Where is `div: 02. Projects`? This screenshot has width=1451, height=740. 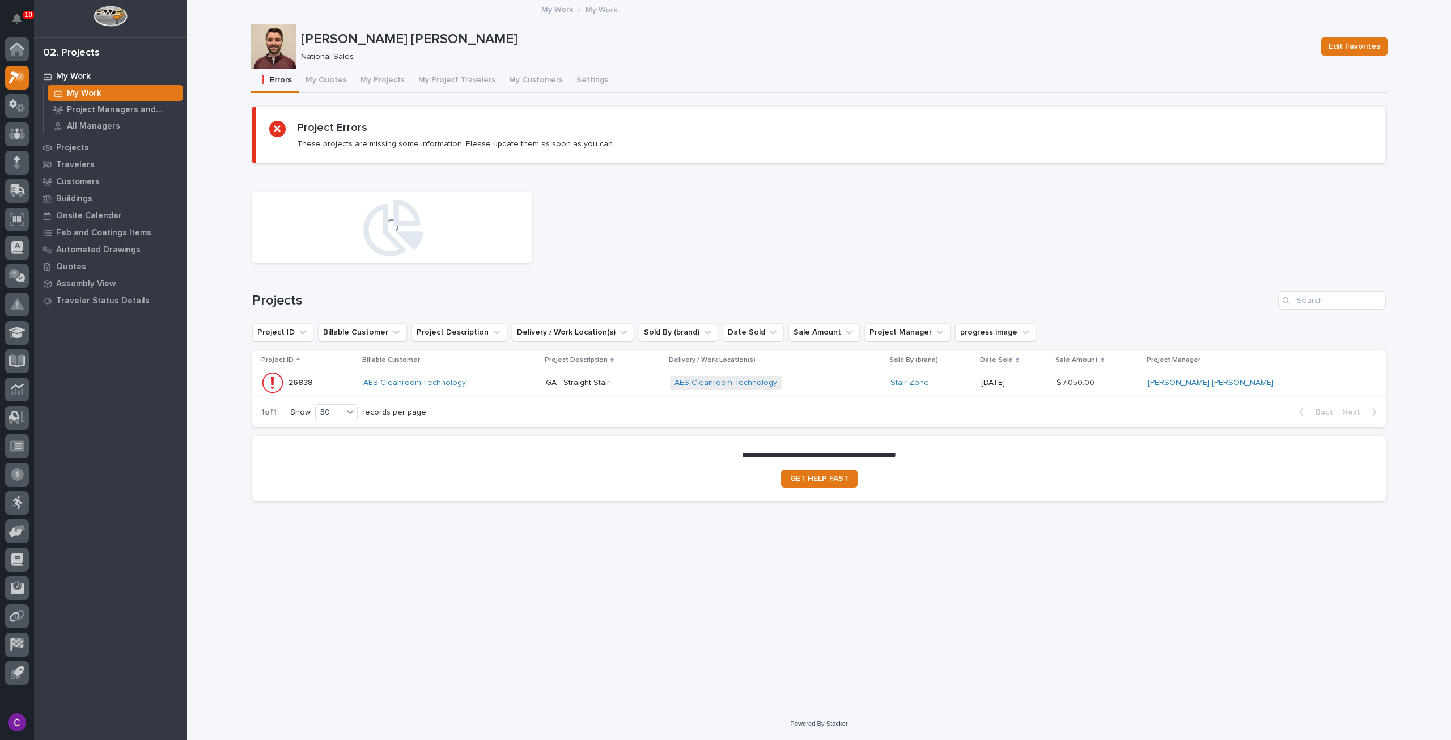
div: 02. Projects is located at coordinates (71, 53).